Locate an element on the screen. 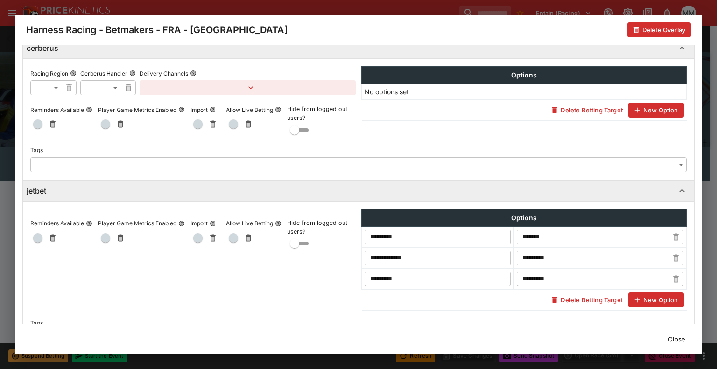 The width and height of the screenshot is (717, 369). button: Delivery Channels is located at coordinates (193, 73).